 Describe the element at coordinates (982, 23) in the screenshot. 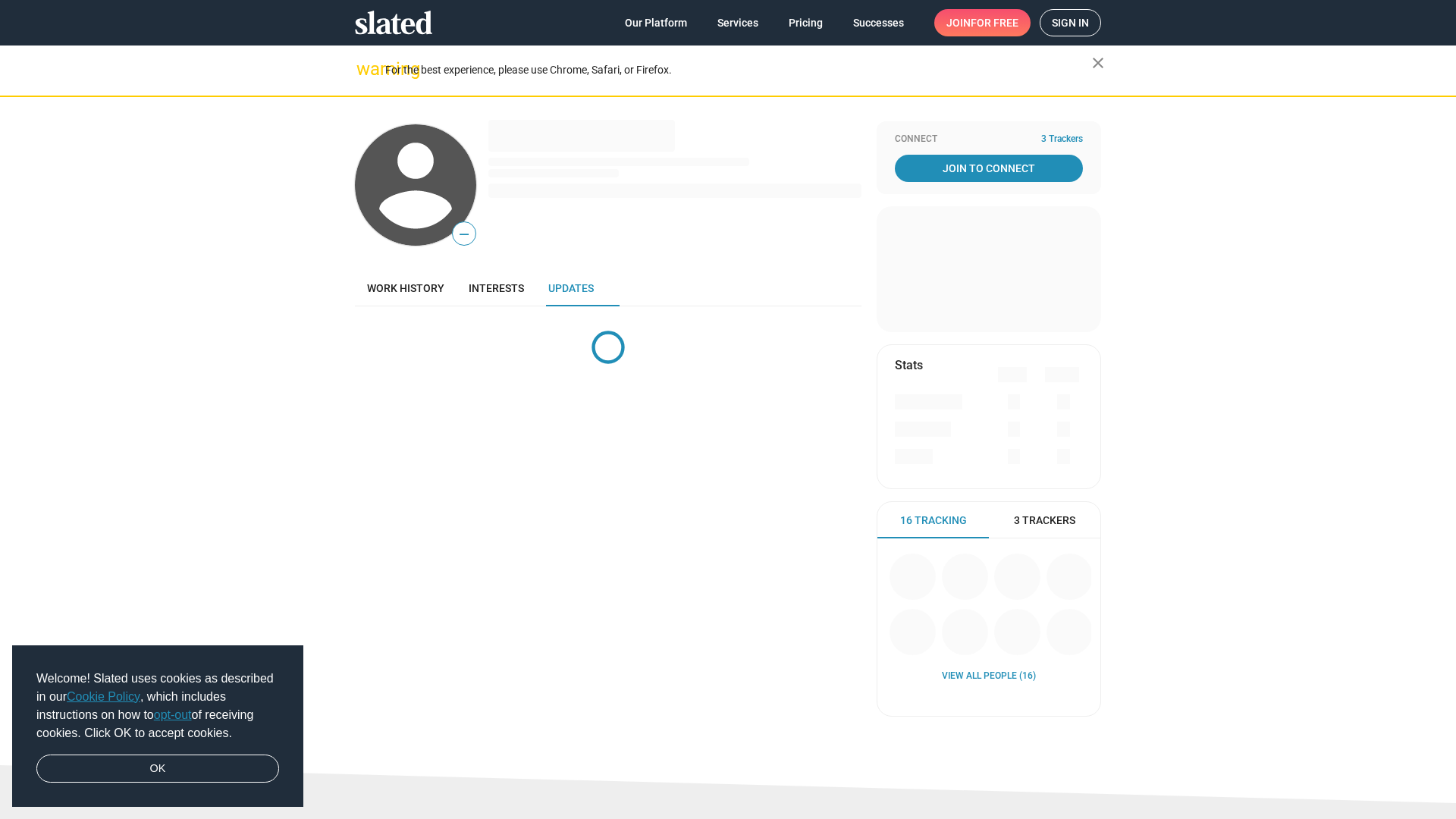

I see `span: Join` at that location.